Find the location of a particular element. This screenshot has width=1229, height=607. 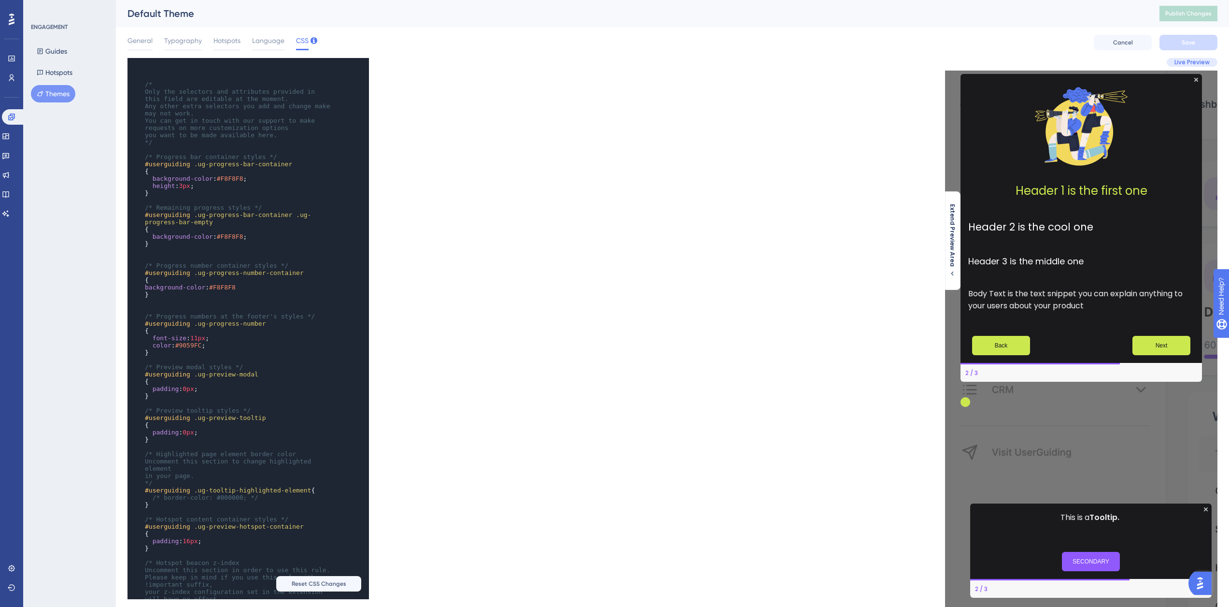

button: Guides is located at coordinates (52, 51).